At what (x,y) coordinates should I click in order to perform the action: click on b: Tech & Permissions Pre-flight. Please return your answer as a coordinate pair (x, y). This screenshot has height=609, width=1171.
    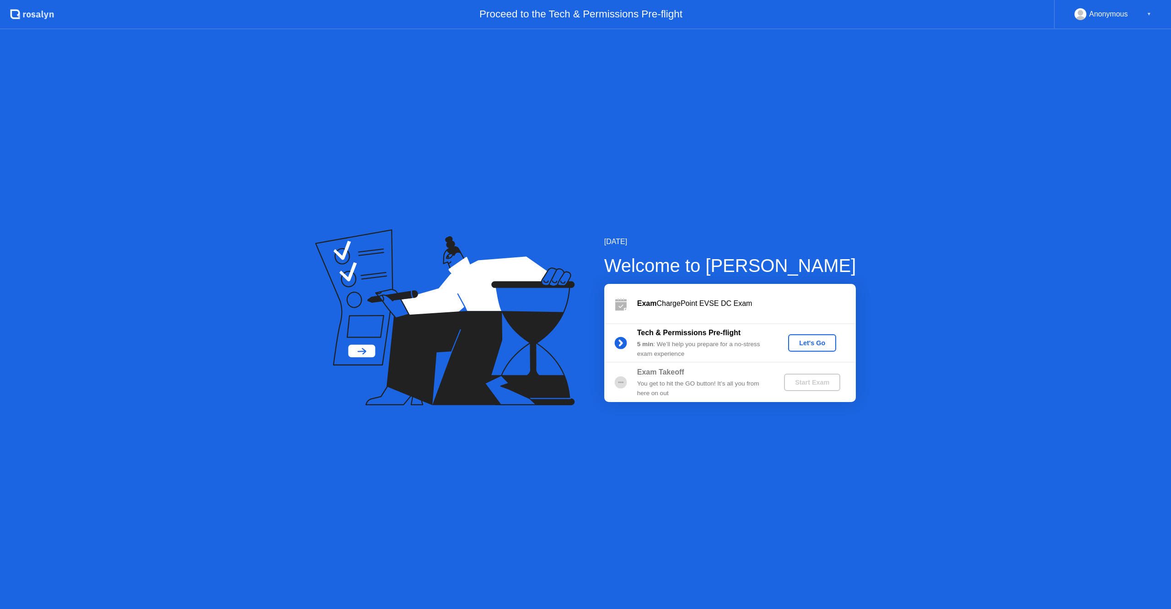
    Looking at the image, I should click on (689, 332).